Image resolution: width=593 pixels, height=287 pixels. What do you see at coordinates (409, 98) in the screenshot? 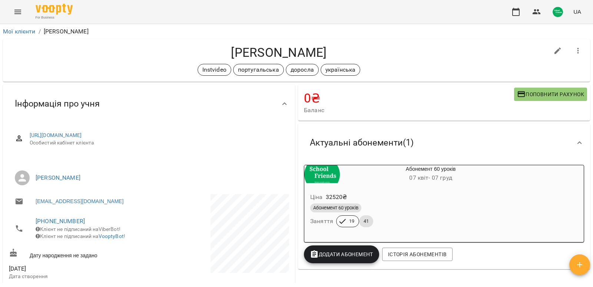
I see `h4: 0 ₴` at bounding box center [409, 98].